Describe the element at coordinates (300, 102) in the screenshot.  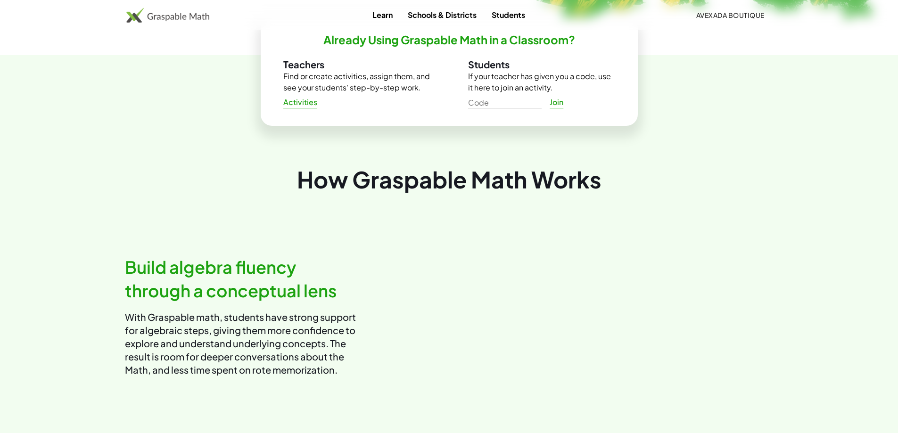
I see `a: Activities` at that location.